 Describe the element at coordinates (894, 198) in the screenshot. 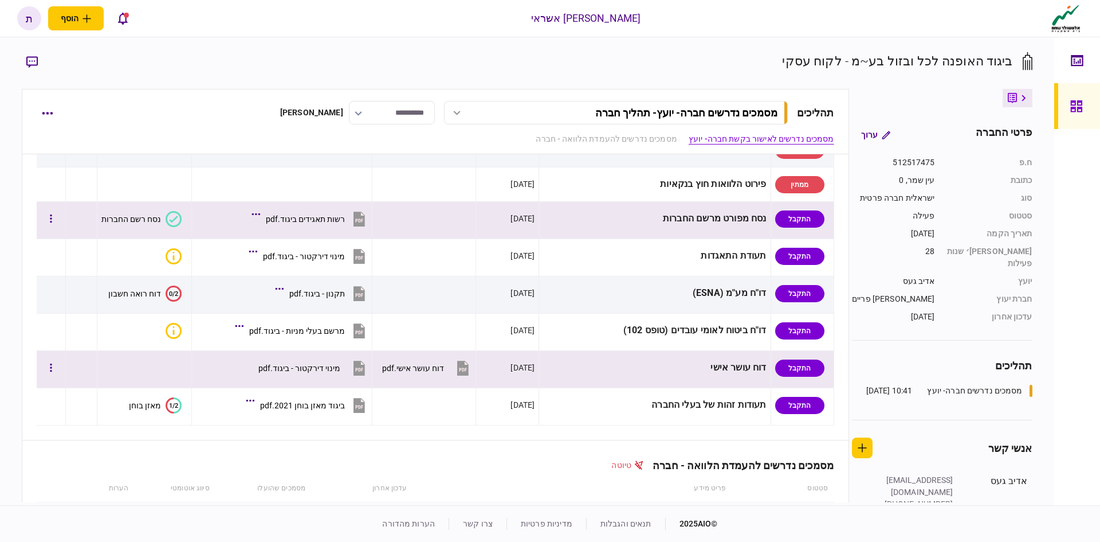

I see `div: ישראלית חברה פרטית` at that location.